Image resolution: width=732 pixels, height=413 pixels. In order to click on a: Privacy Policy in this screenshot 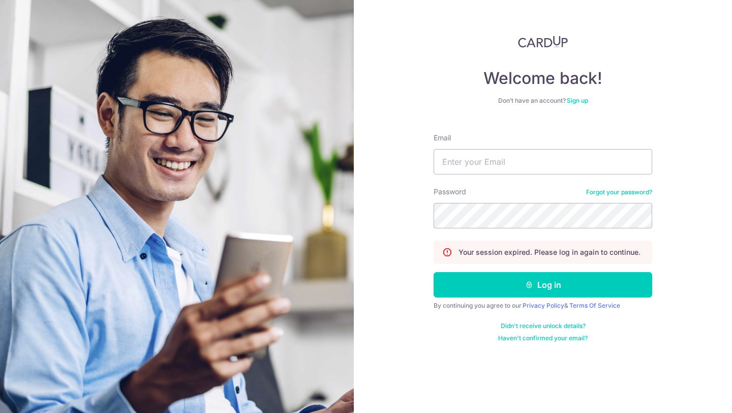, I will do `click(543, 305)`.